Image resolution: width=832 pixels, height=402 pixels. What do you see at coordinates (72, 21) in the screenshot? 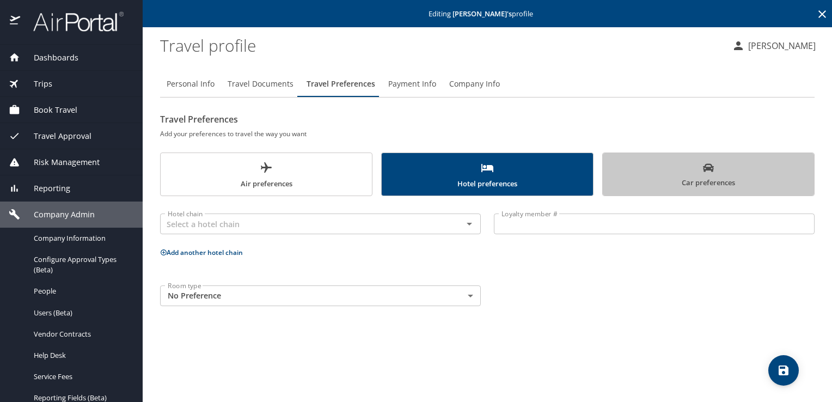
I see `img: airportal-logo.png` at bounding box center [72, 21].